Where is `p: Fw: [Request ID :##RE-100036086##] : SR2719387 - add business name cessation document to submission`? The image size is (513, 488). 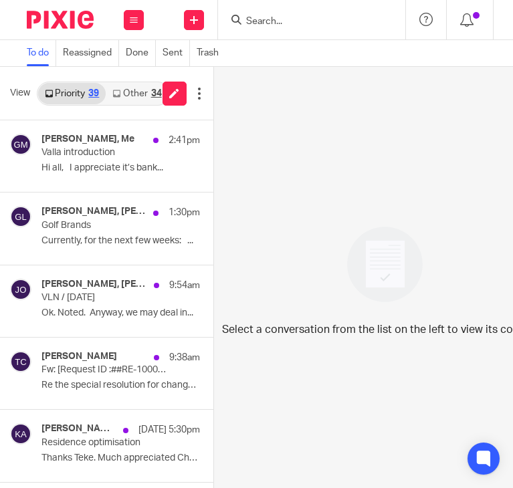
p: Fw: [Request ID :##RE-100036086##] : SR2719387 - add business name cessation document to submission is located at coordinates (104, 370).